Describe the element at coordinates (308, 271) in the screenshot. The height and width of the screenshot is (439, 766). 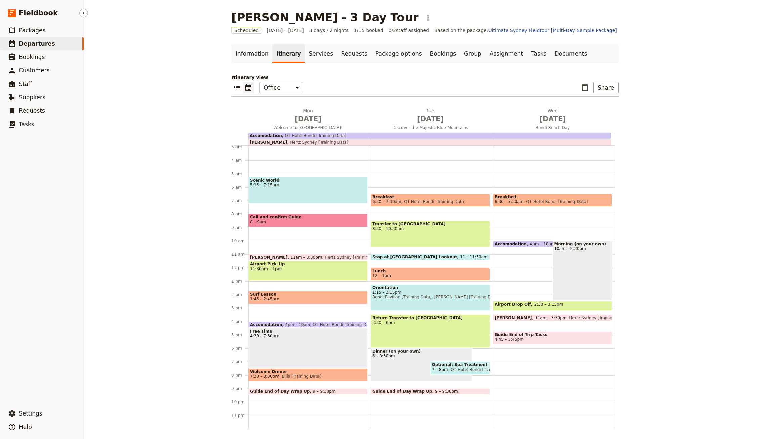
I see `div: Airport Pick-Up11:30am – 1pm` at that location.